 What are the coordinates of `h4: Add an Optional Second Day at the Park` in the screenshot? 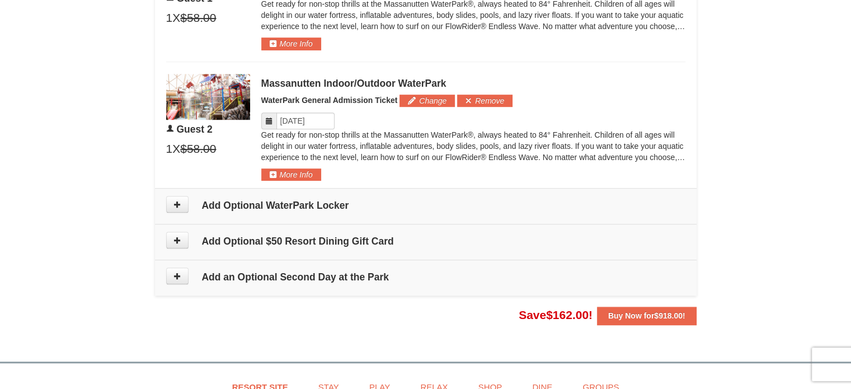 It's located at (426, 277).